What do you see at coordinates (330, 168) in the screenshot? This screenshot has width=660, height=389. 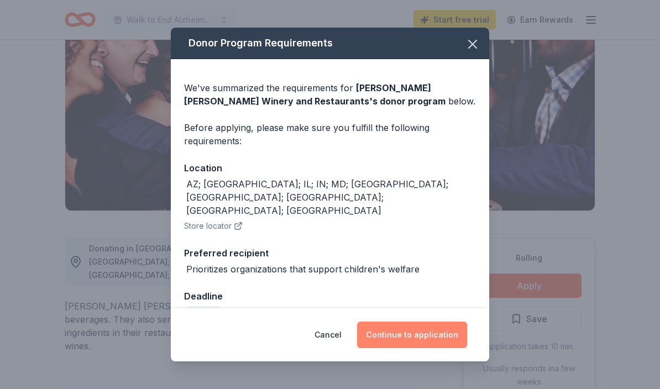 I see `div: Location` at bounding box center [330, 168].